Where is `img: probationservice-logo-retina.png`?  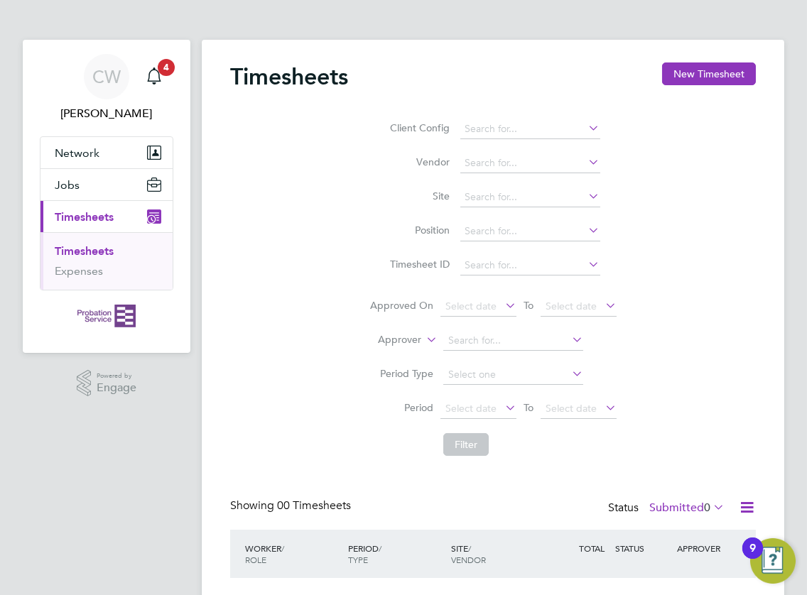 img: probationservice-logo-retina.png is located at coordinates (106, 316).